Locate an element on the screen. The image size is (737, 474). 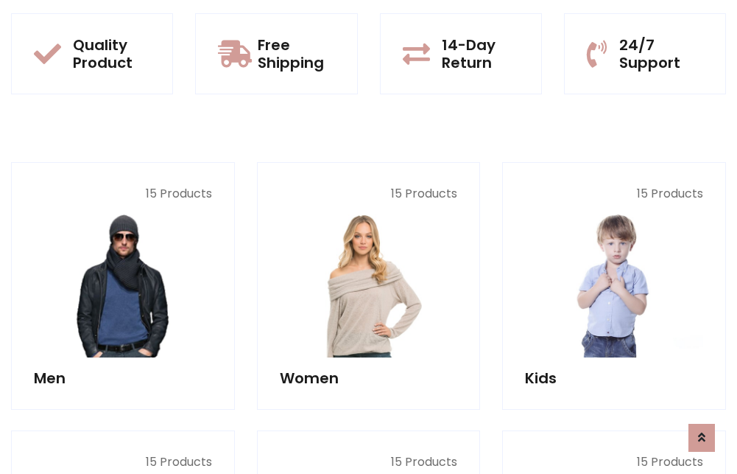
h5: Women is located at coordinates (369, 378).